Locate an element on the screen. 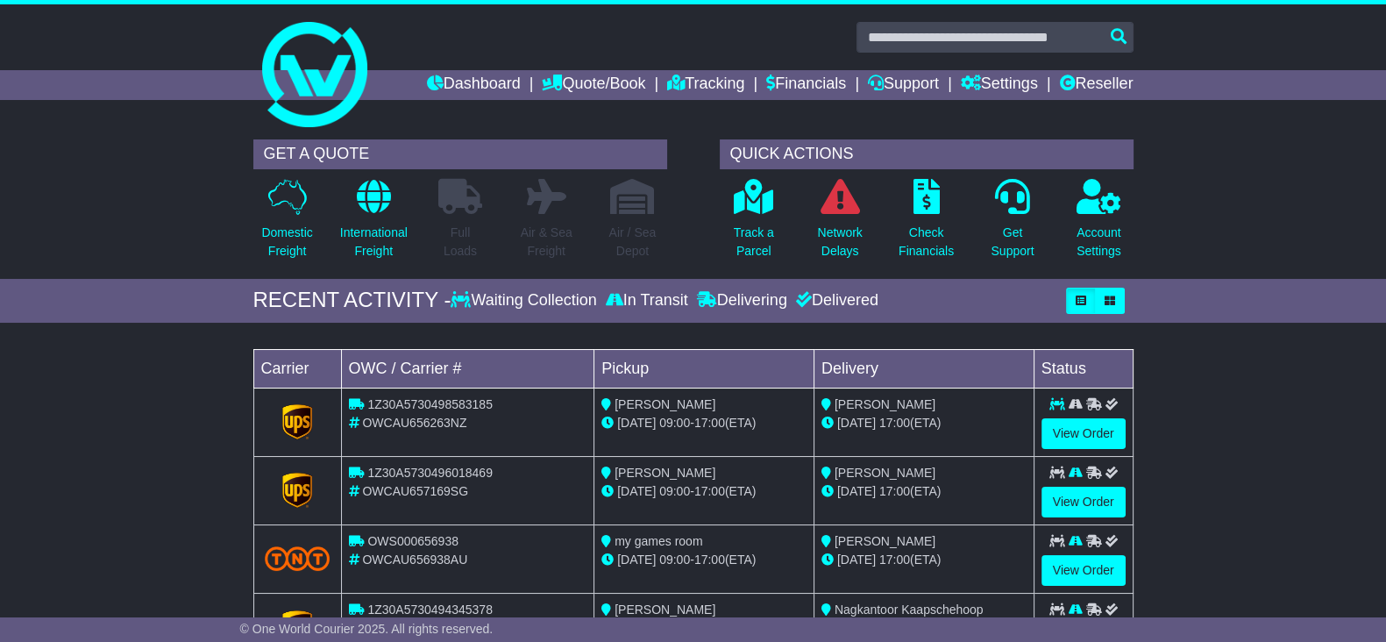 This screenshot has width=1386, height=642. a: Financials is located at coordinates (806, 85).